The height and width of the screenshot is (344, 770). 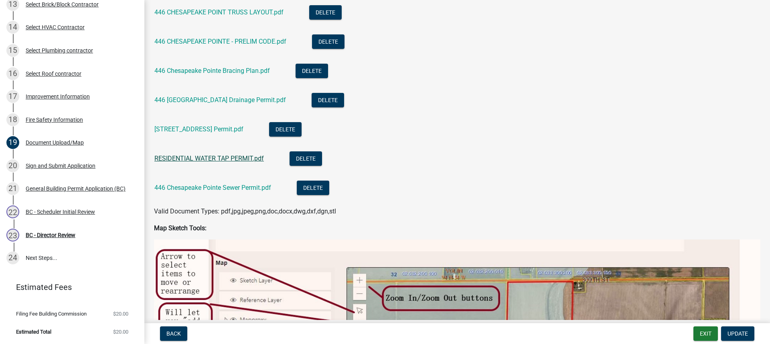 What do you see at coordinates (61, 166) in the screenshot?
I see `div: Sign and Submit Application` at bounding box center [61, 166].